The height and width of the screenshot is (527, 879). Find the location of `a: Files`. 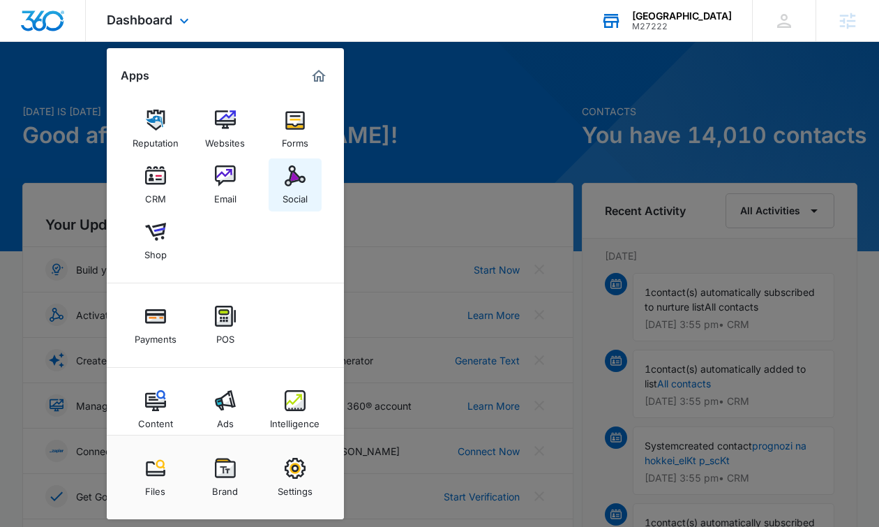

a: Files is located at coordinates (156, 477).